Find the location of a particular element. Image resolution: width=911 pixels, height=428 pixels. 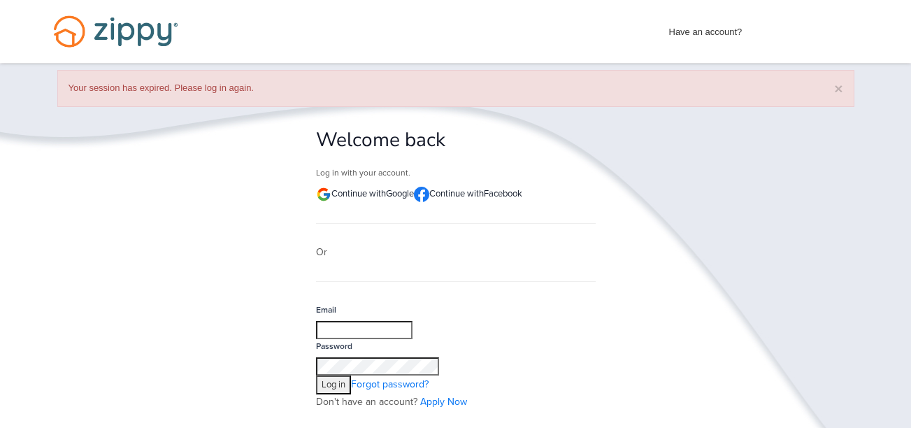

img: Back to Top is located at coordinates (889, 410).